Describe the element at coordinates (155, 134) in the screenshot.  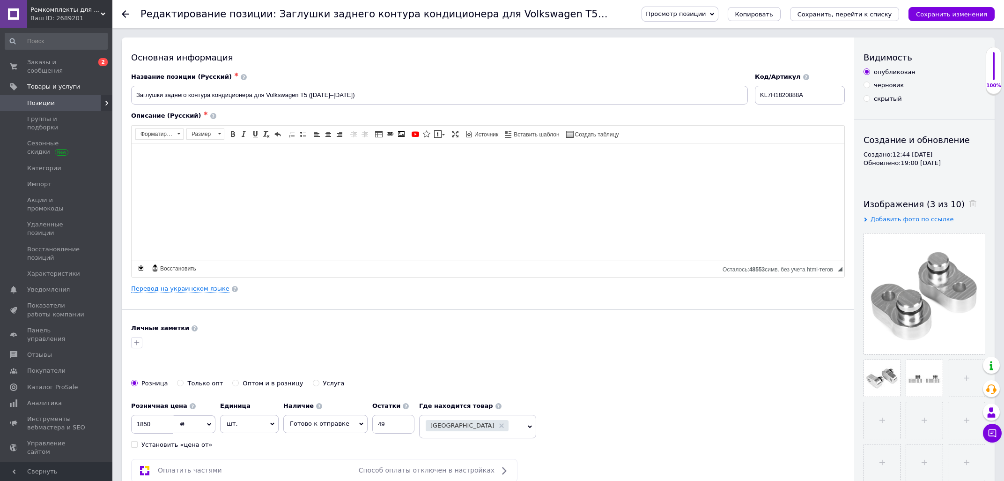
I see `span: Форматирование` at that location.